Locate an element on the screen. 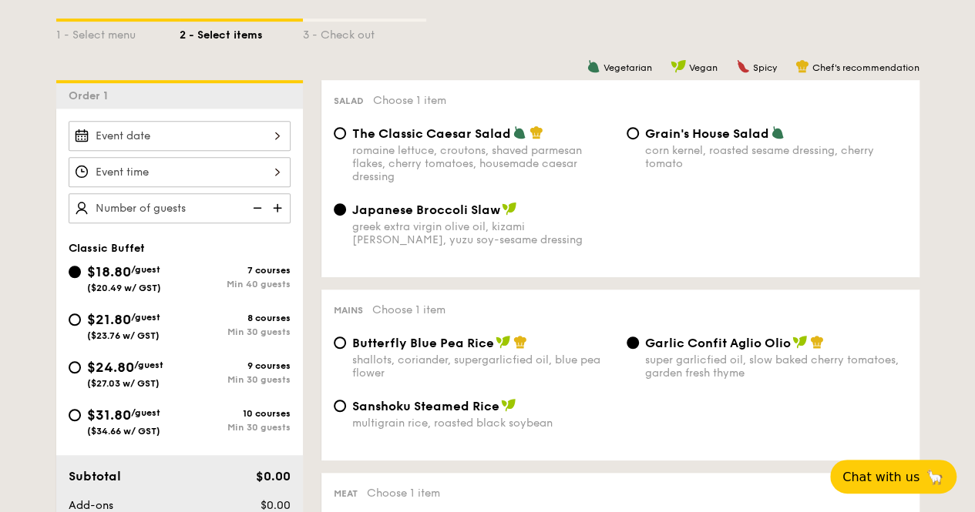 The height and width of the screenshot is (512, 975). span: $31.80 is located at coordinates (109, 415).